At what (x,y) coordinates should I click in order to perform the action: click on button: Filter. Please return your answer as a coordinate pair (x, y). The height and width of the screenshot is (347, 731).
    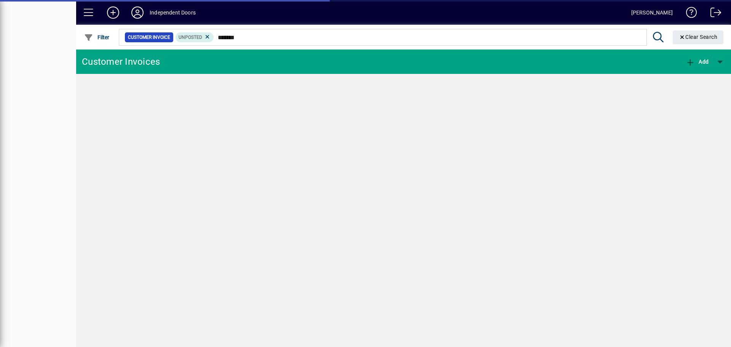
    Looking at the image, I should click on (97, 37).